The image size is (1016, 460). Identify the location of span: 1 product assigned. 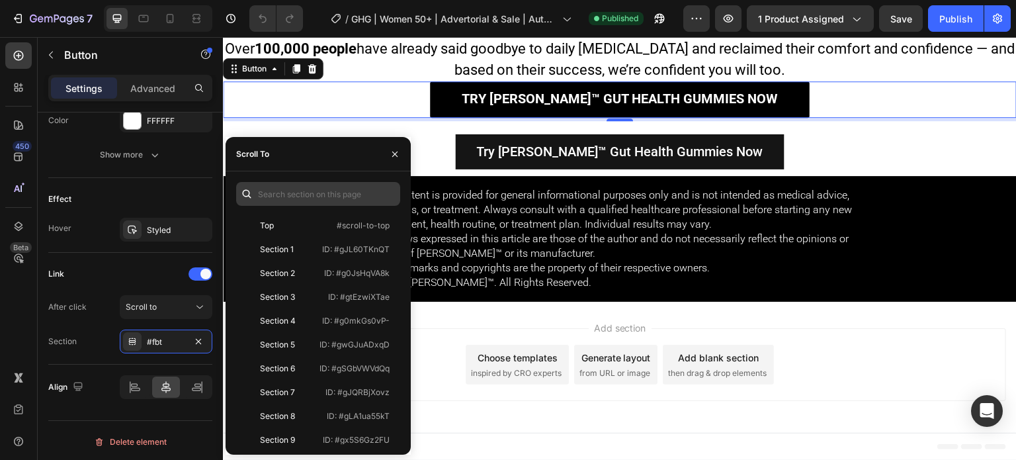
(801, 19).